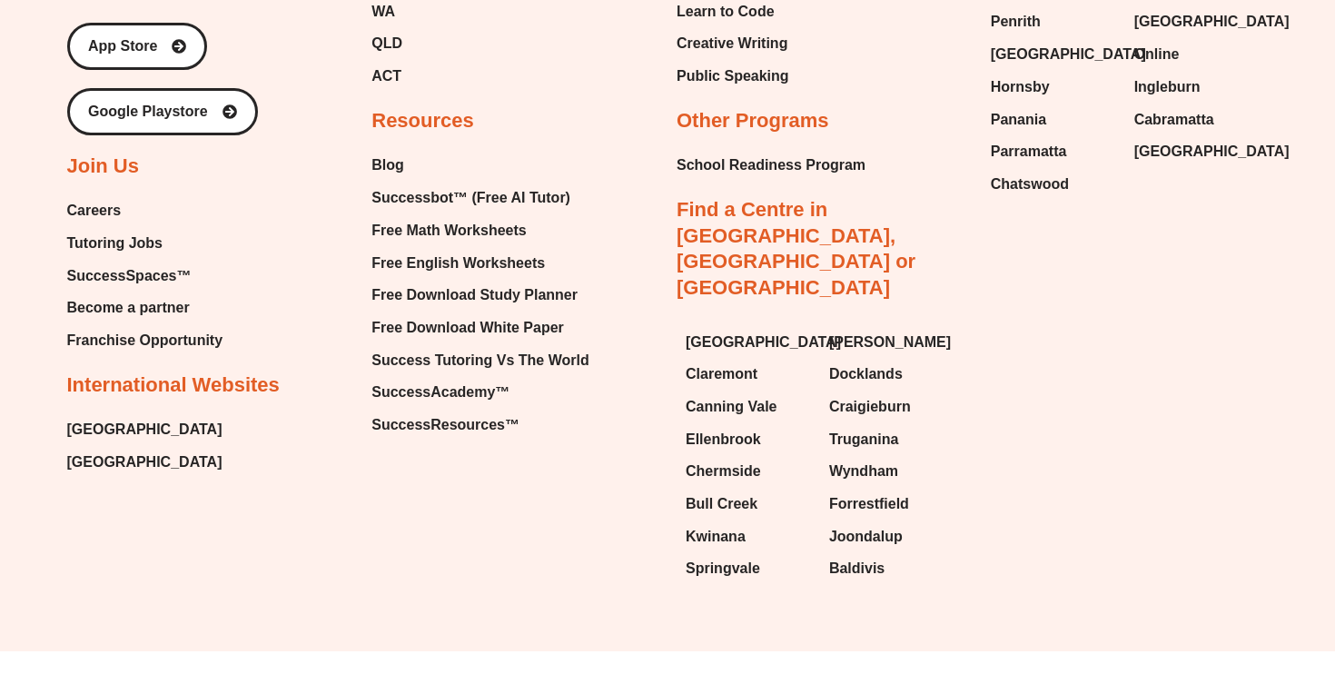 This screenshot has height=684, width=1335. I want to click on a: Success Tutoring Vs The World, so click(479, 360).